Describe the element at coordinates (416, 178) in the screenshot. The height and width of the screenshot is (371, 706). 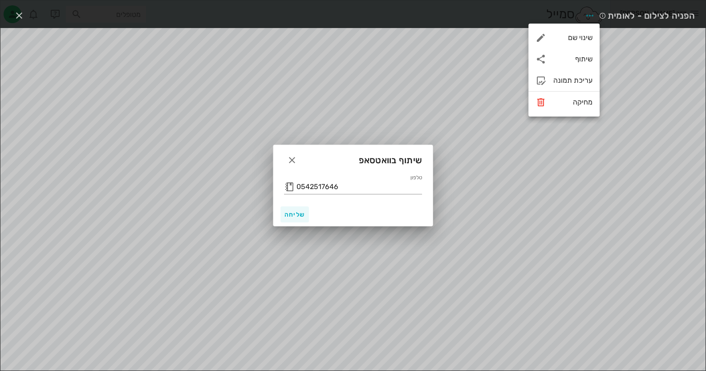
I see `label: טלפון` at that location.